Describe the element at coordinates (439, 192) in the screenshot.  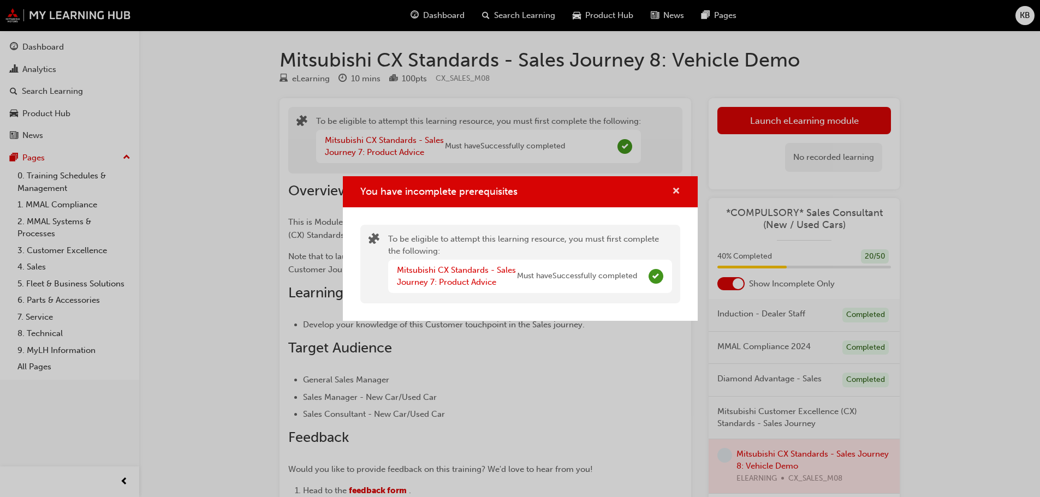
I see `span: You have incomplete prerequisites` at that location.